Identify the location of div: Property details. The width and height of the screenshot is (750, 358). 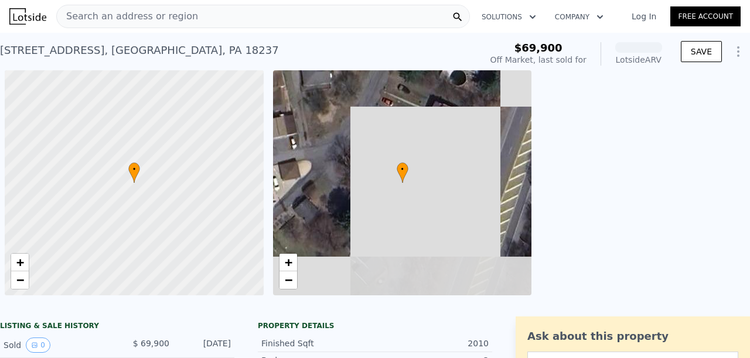
(375, 326).